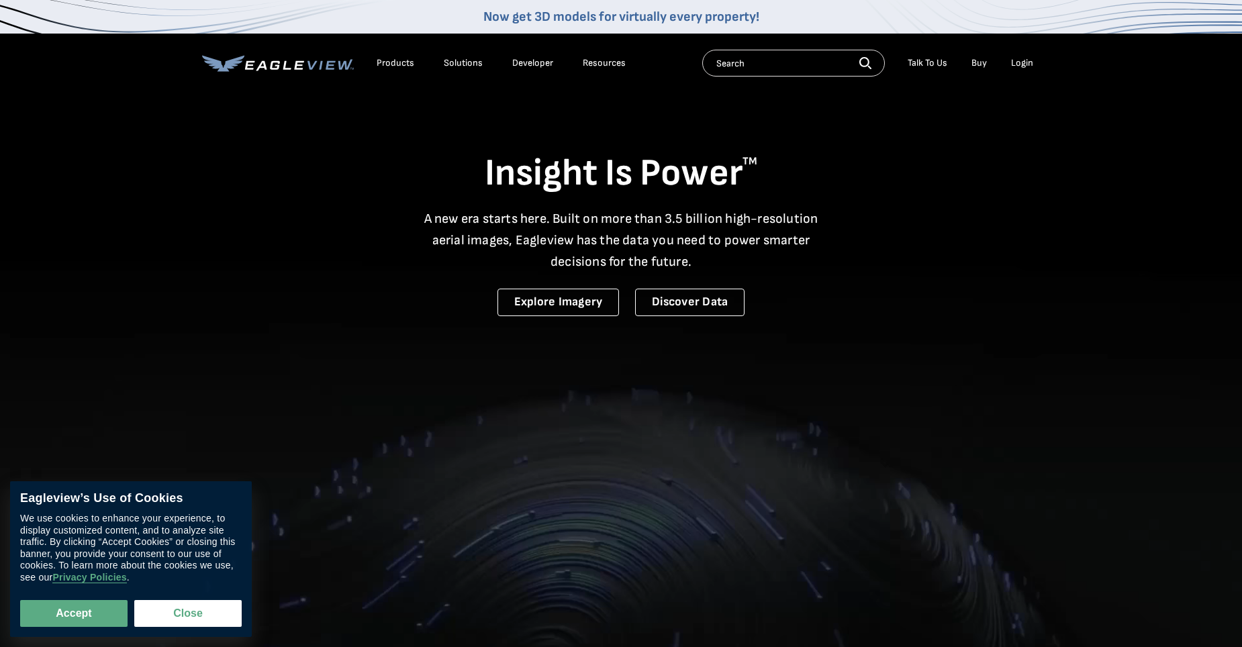 The height and width of the screenshot is (647, 1242). What do you see at coordinates (1022, 63) in the screenshot?
I see `div: Login` at bounding box center [1022, 63].